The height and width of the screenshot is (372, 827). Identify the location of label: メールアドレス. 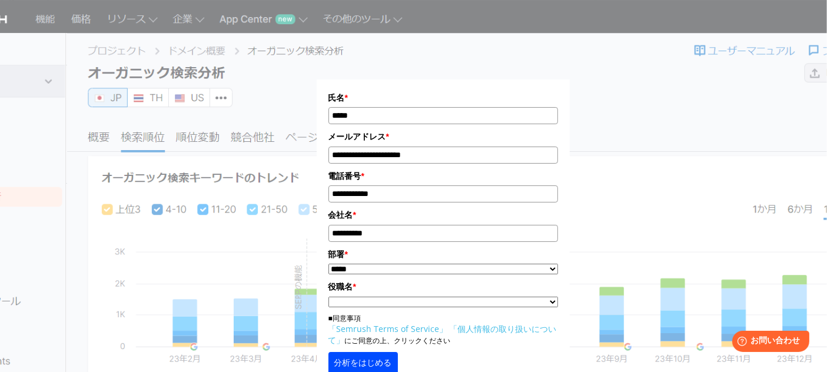
(443, 136).